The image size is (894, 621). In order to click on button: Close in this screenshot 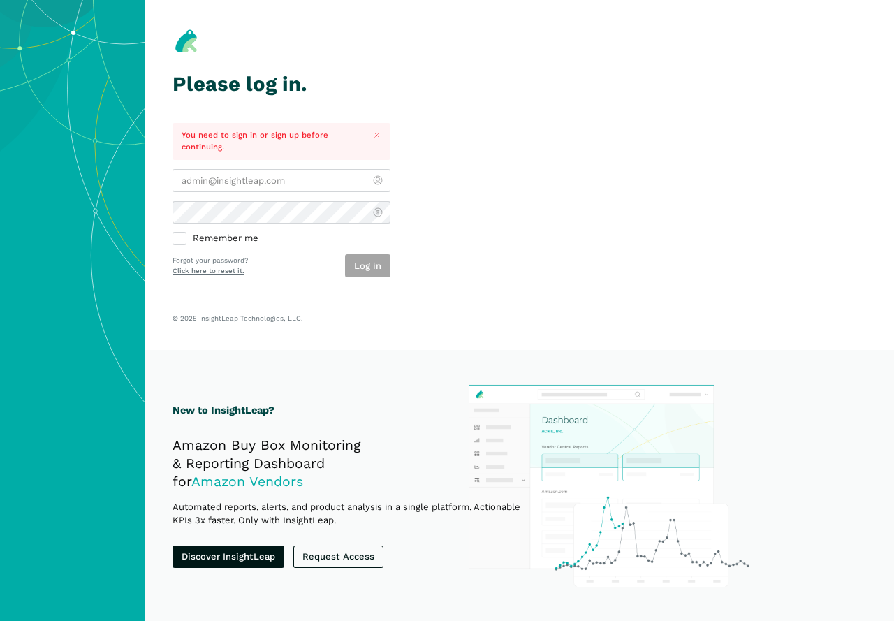, I will do `click(376, 135)`.